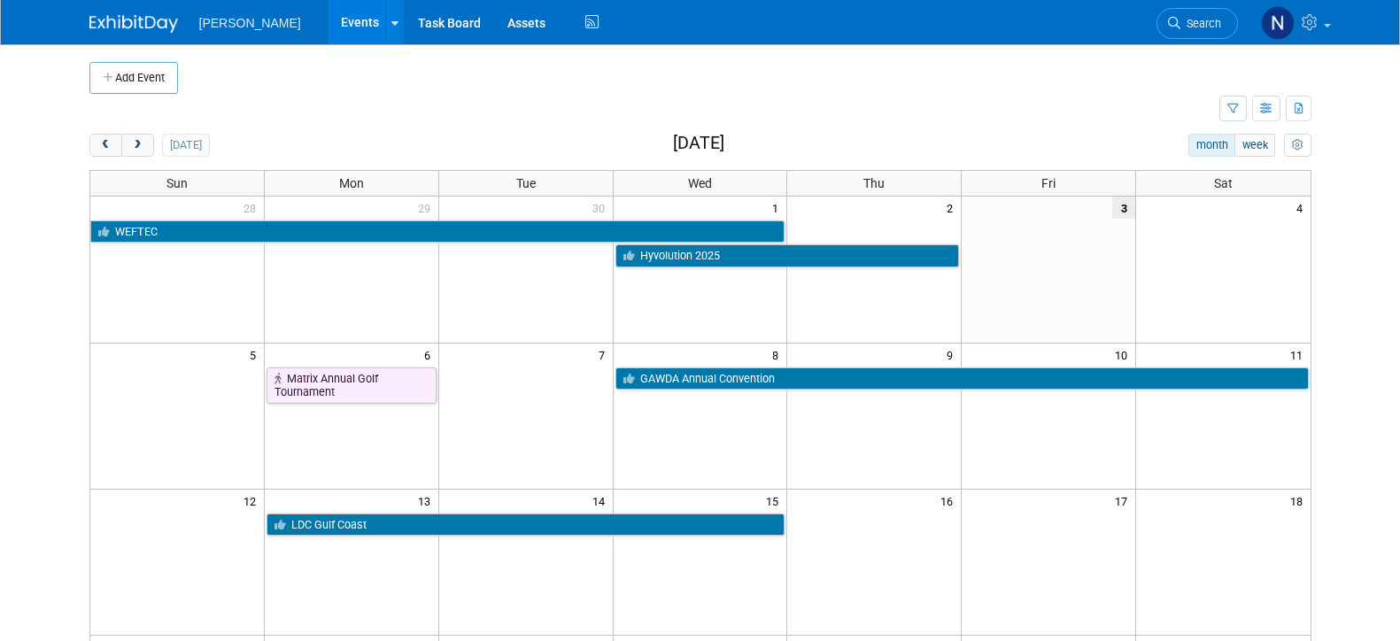 The image size is (1400, 641). I want to click on span: Thu, so click(874, 183).